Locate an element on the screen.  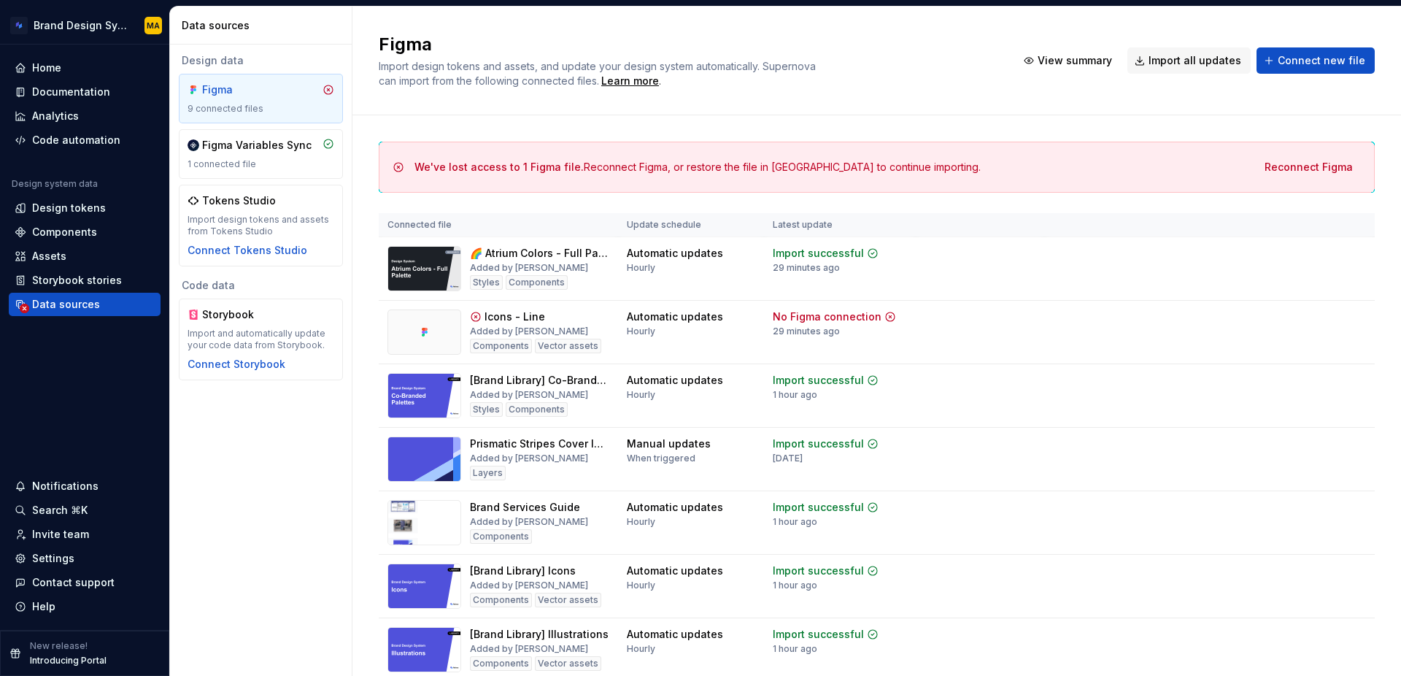
div: Search ⌘K is located at coordinates (60, 510).